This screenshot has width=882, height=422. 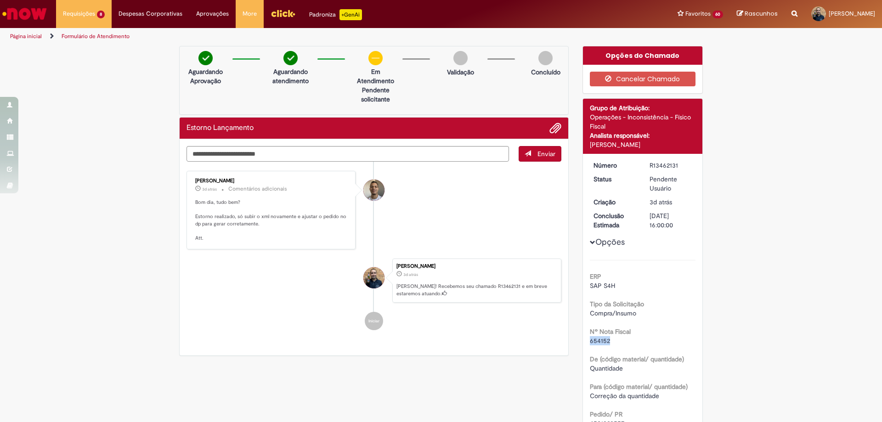 I want to click on div: R13462131, so click(x=671, y=165).